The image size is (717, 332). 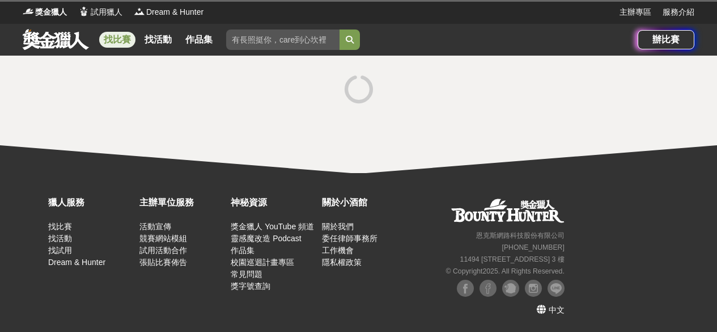 What do you see at coordinates (51, 12) in the screenshot?
I see `span: 獎金獵人` at bounding box center [51, 12].